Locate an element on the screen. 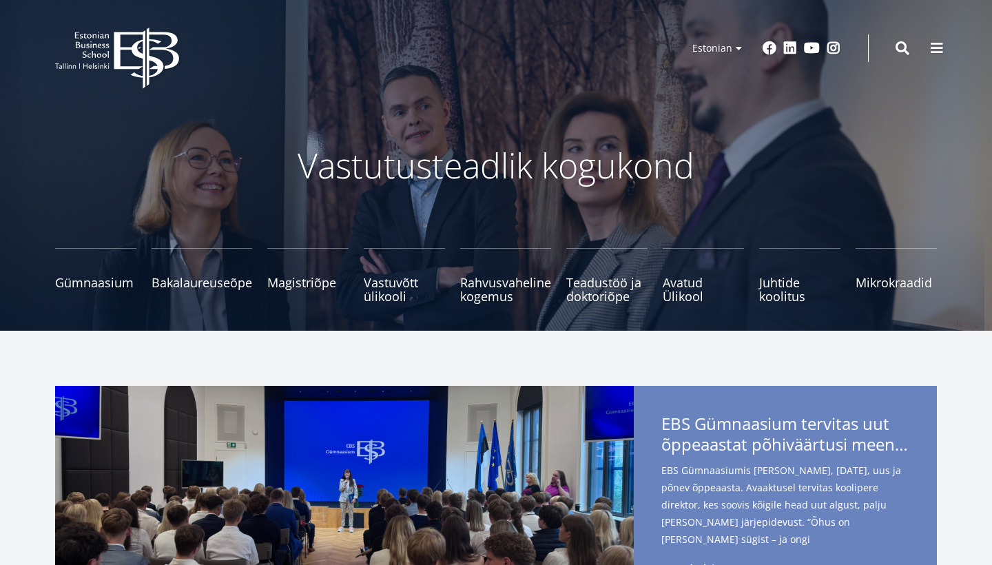 Image resolution: width=992 pixels, height=565 pixels. span: Gümnaasium is located at coordinates (96, 282).